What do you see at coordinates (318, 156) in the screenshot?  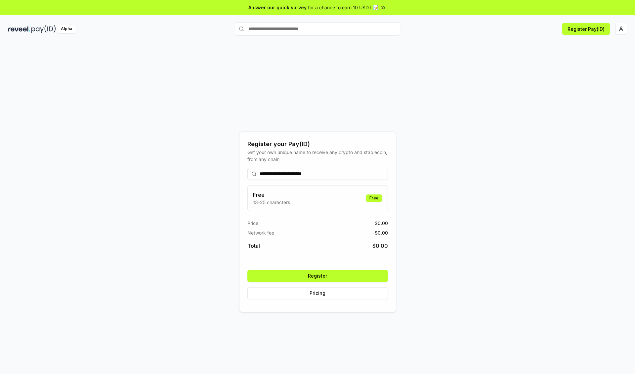 I see `div: Get your own unique name to receive any crypto and stablecoin, from any chain` at bounding box center [318, 156].